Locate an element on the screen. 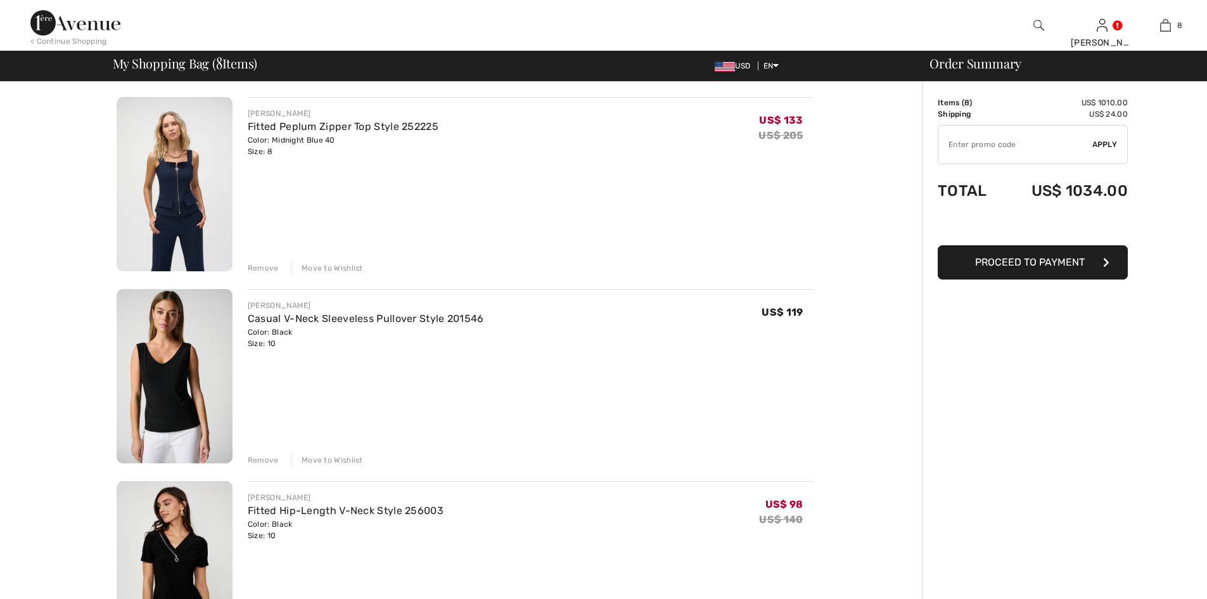  span: USD is located at coordinates (735, 66).